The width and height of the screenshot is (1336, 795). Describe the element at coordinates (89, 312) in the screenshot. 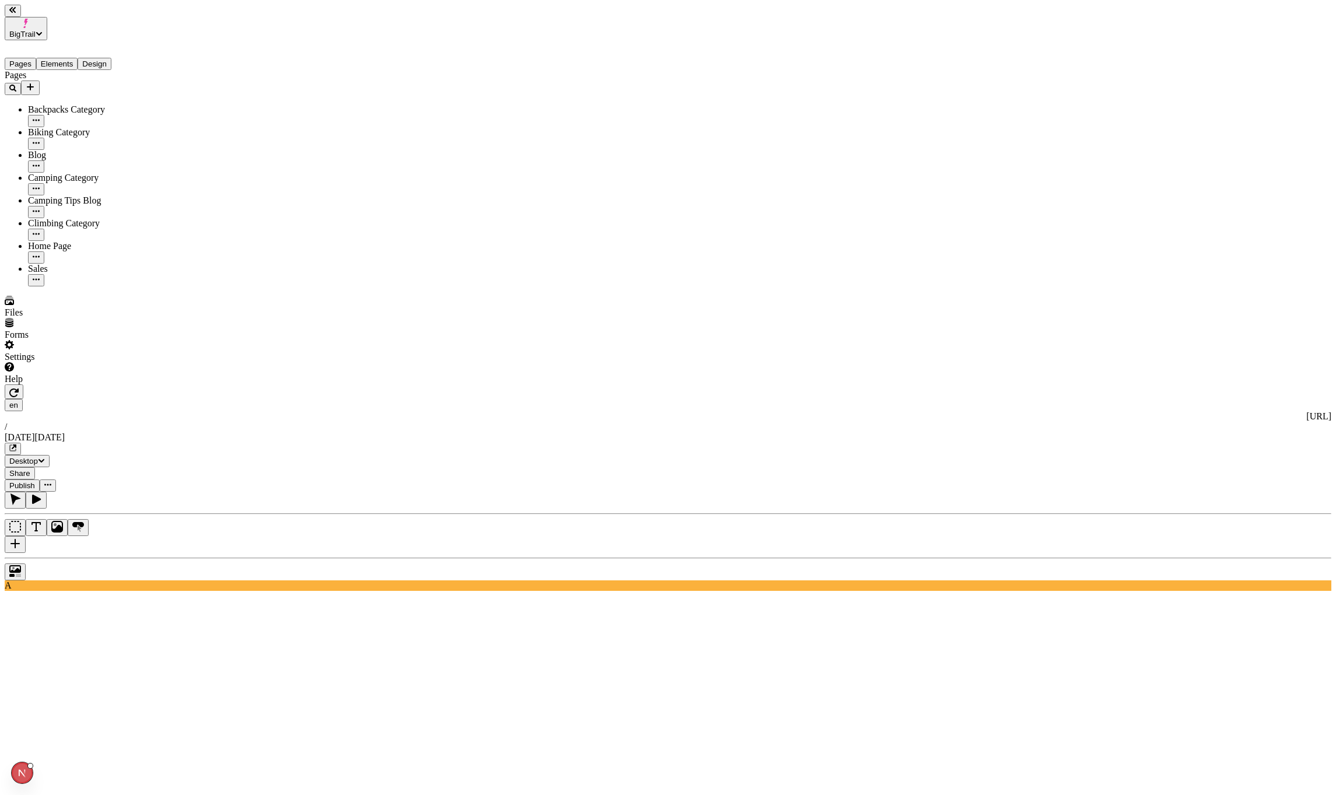

I see `div: Files` at that location.